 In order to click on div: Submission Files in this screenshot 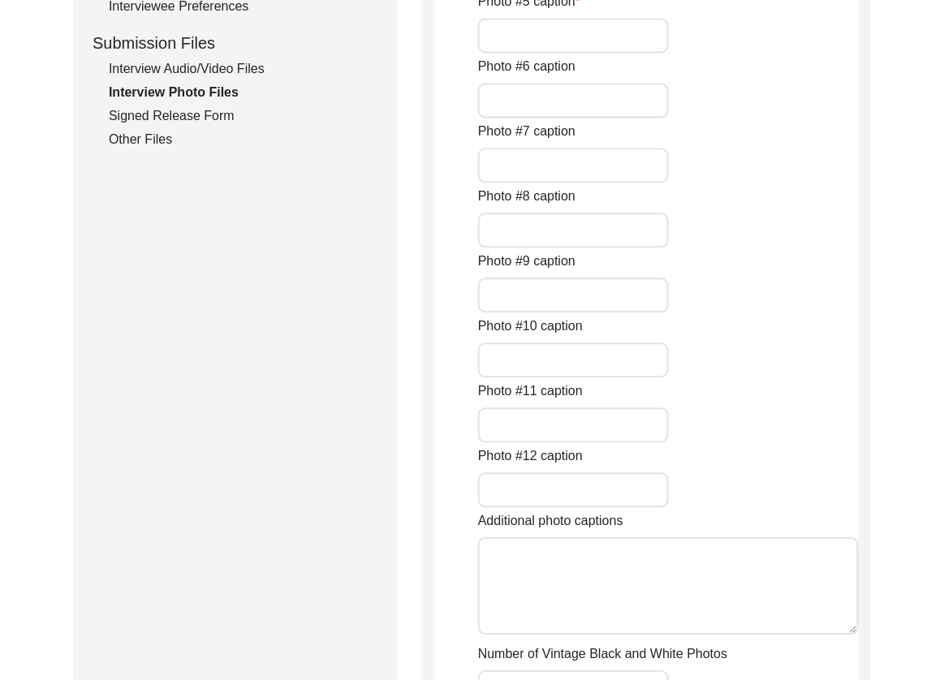, I will do `click(235, 43)`.